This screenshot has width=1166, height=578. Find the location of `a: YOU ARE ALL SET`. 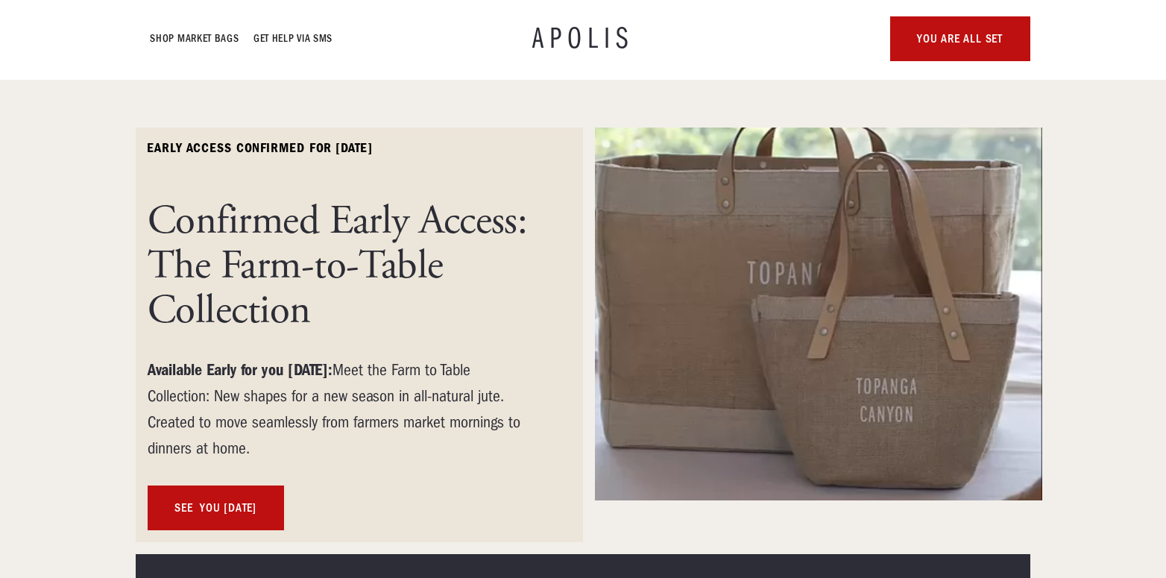

a: YOU ARE ALL SET is located at coordinates (960, 39).